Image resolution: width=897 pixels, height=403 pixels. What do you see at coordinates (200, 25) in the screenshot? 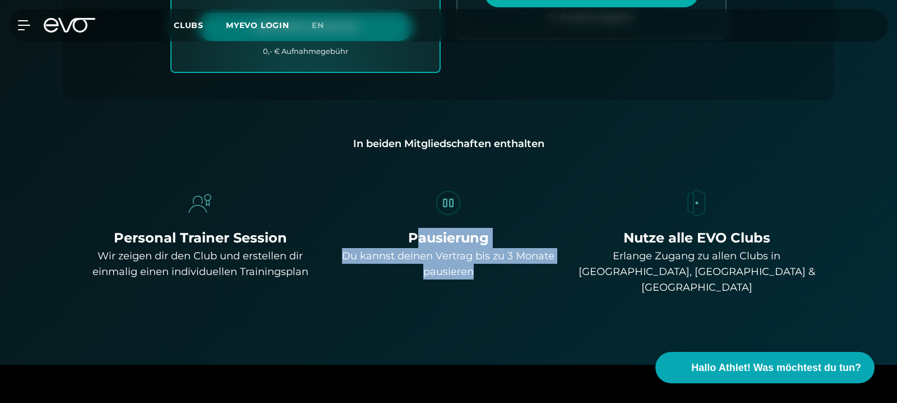
I see `a: Clubs` at bounding box center [200, 25].